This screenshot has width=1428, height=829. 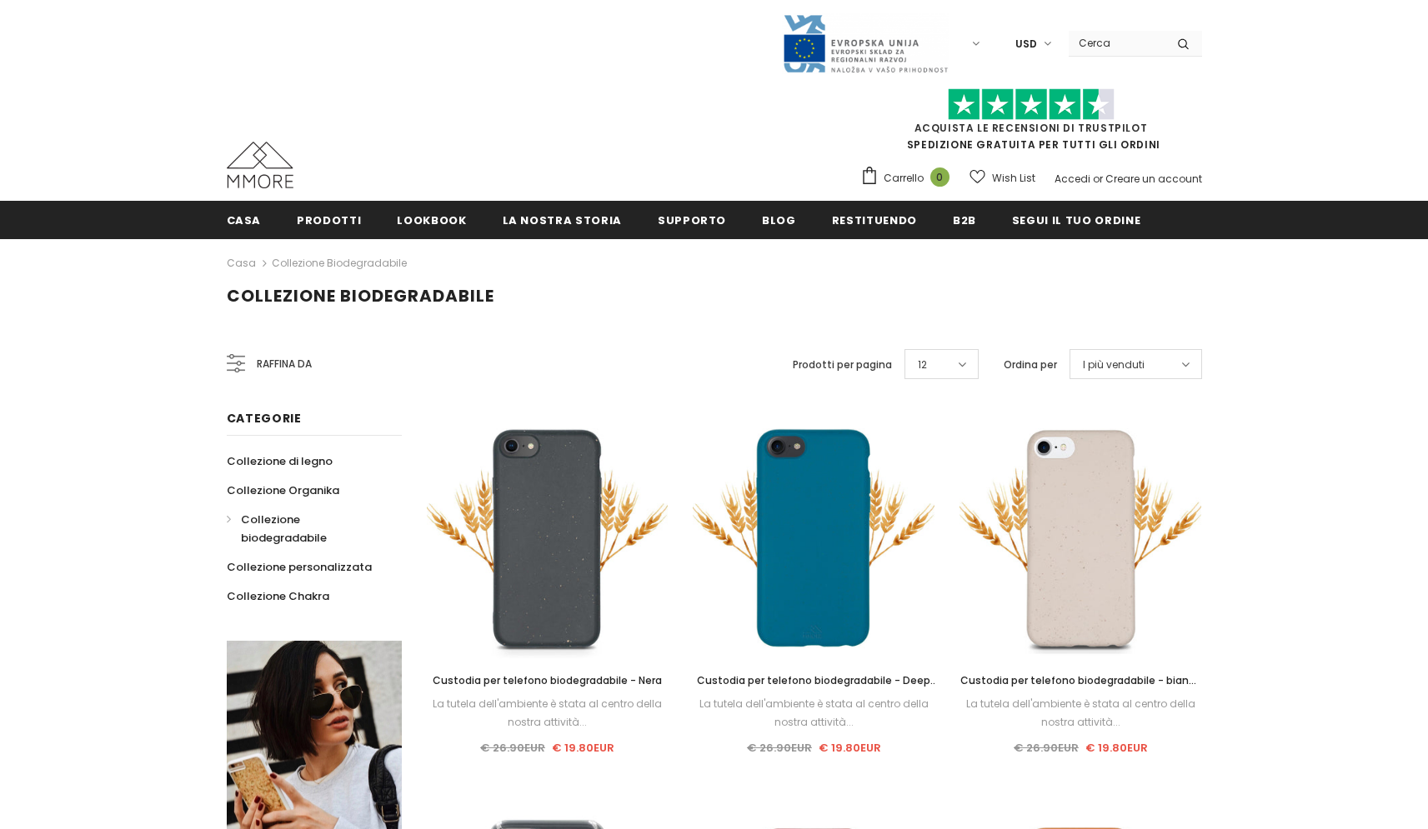 I want to click on a: Creare un account, so click(x=1153, y=178).